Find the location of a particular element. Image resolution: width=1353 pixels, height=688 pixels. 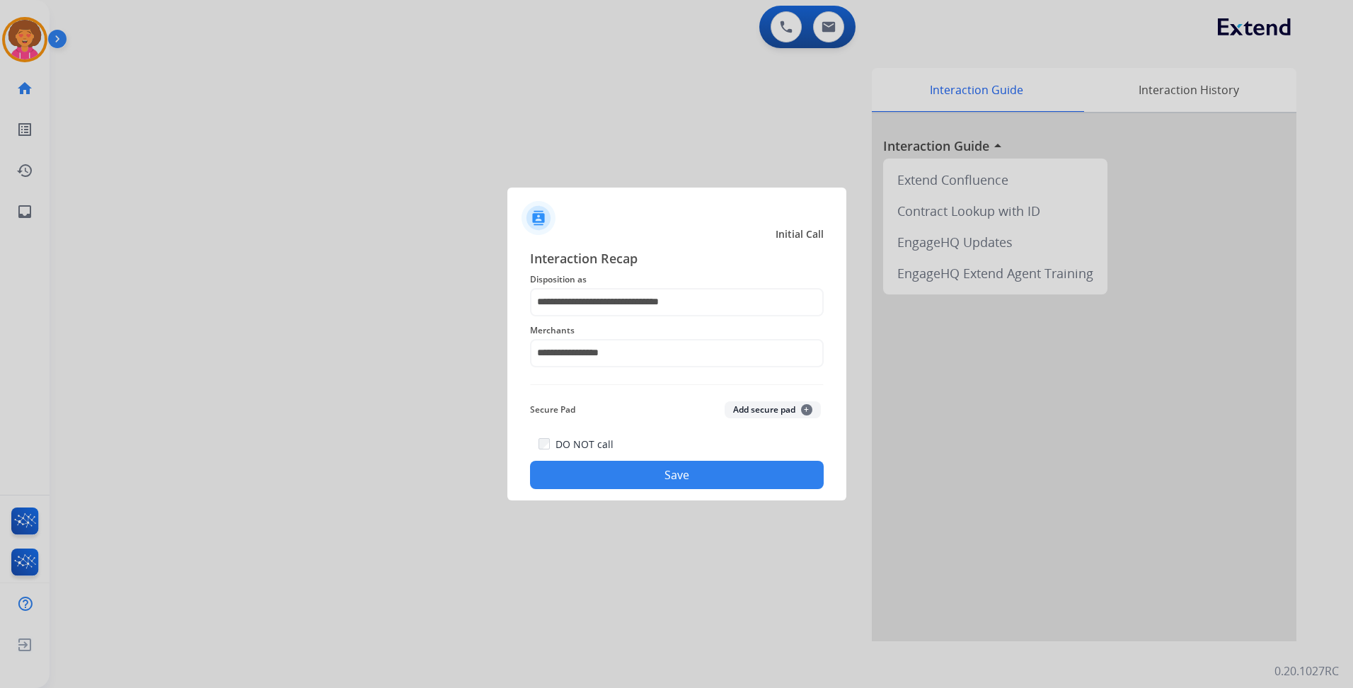

p: 0.20.1027RC is located at coordinates (1306, 671).